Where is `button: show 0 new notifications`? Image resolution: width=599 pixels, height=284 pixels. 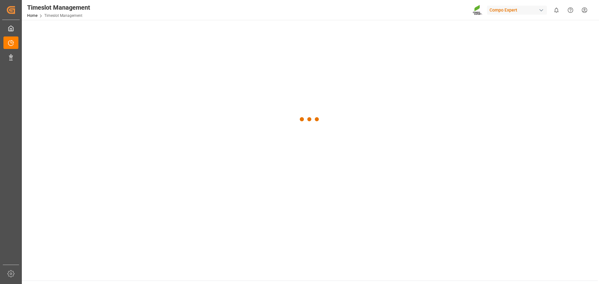 button: show 0 new notifications is located at coordinates (556, 10).